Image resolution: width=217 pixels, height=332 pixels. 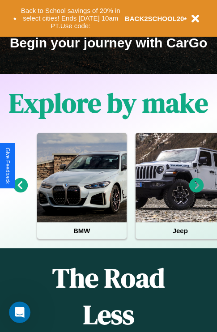 What do you see at coordinates (8, 166) in the screenshot?
I see `div: Give Feedback` at bounding box center [8, 166].